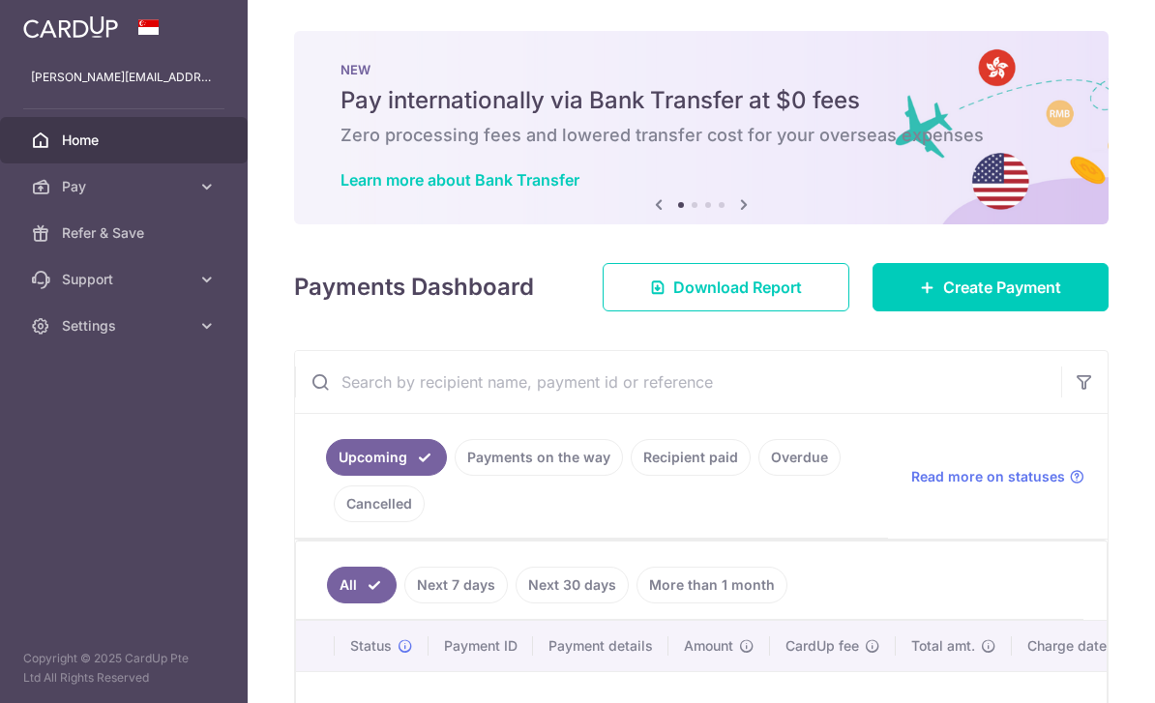 This screenshot has height=703, width=1155. Describe the element at coordinates (701, 135) in the screenshot. I see `h6: Zero processing fees and lowered transfer cost for your overseas expenses` at that location.